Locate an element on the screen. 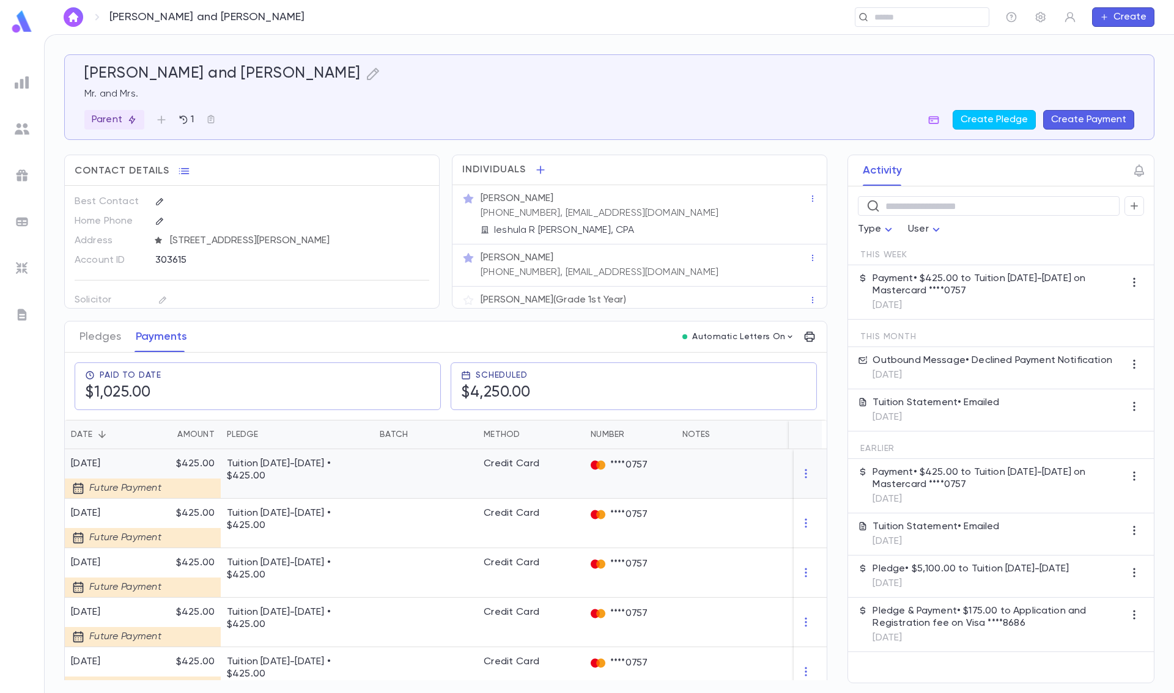  button: Sort is located at coordinates (102, 435).